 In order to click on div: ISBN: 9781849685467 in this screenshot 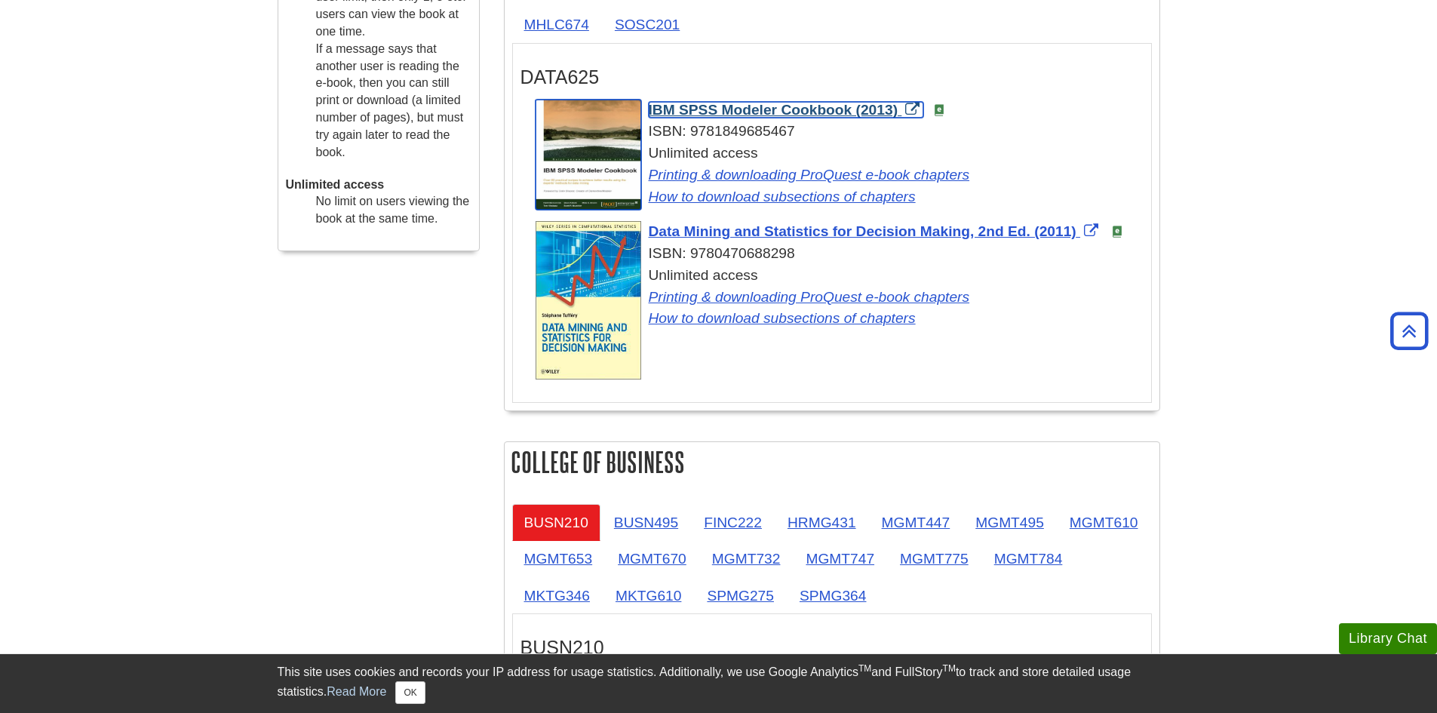, I will do `click(839, 131)`.